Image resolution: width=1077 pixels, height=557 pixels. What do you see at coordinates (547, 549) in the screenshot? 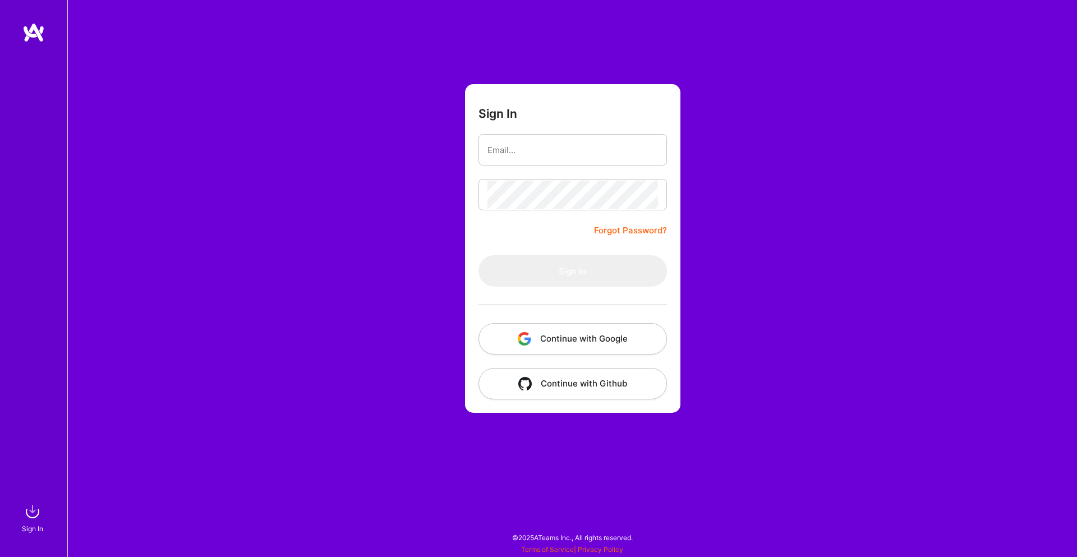
I see `a: Terms of Service` at bounding box center [547, 549].